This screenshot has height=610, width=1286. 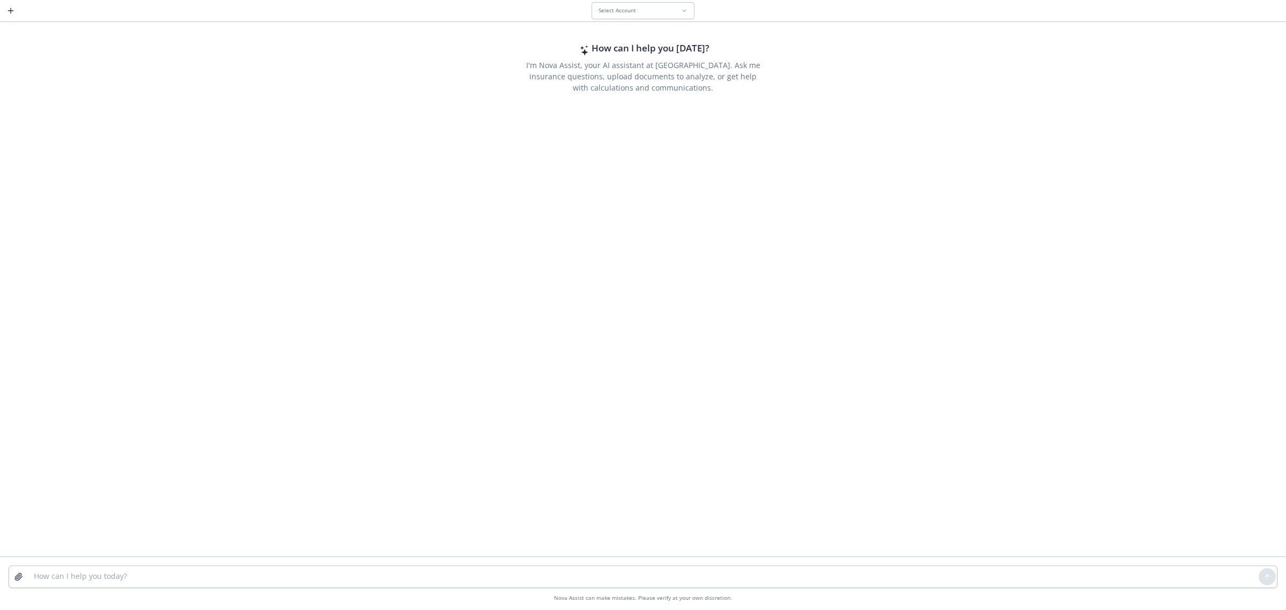 I want to click on span: Select Account, so click(x=617, y=10).